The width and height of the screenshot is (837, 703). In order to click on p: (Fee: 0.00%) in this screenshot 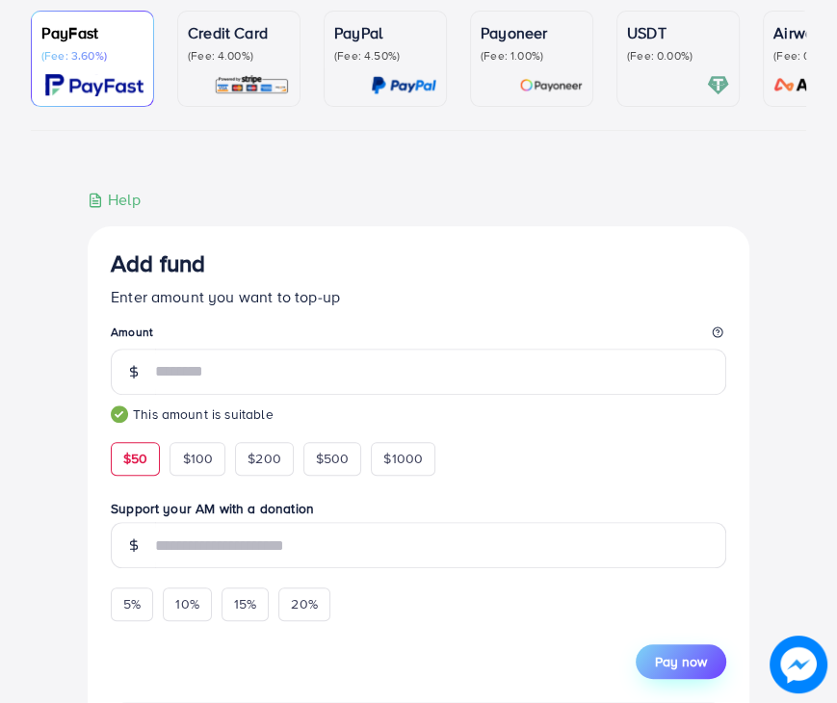, I will do `click(678, 56)`.